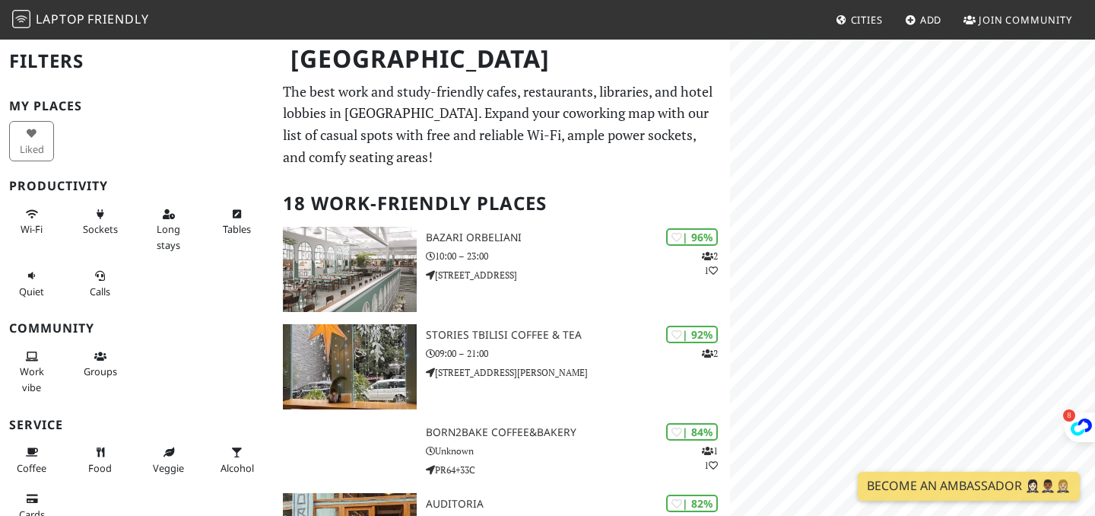 The height and width of the screenshot is (516, 1095). I want to click on span: Friendly, so click(118, 19).